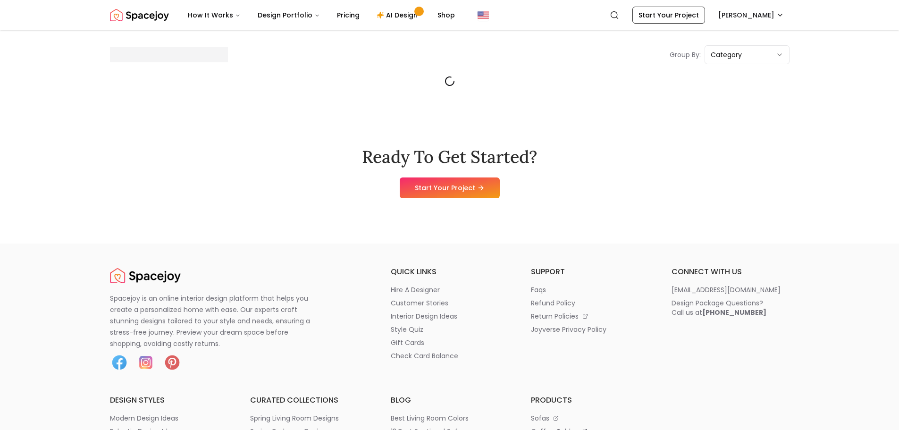 This screenshot has height=430, width=899. Describe the element at coordinates (555, 316) in the screenshot. I see `p: return policies` at that location.